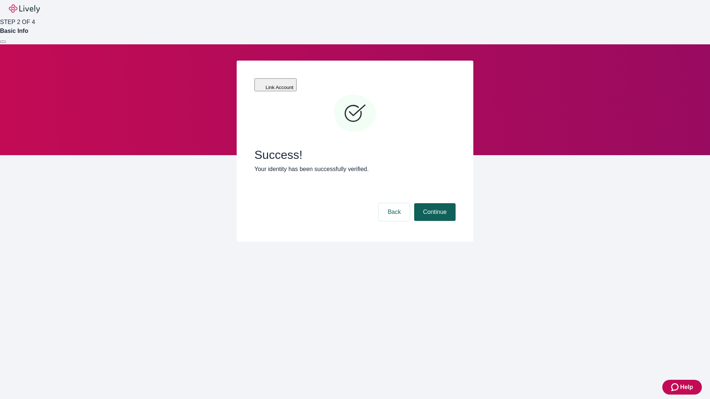  What do you see at coordinates (682, 388) in the screenshot?
I see `button: Zendesk support iconHelp` at bounding box center [682, 388].